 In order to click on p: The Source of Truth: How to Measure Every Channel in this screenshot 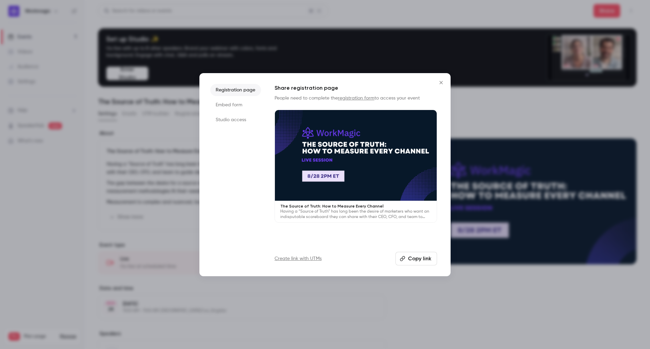, I will do `click(356, 206)`.